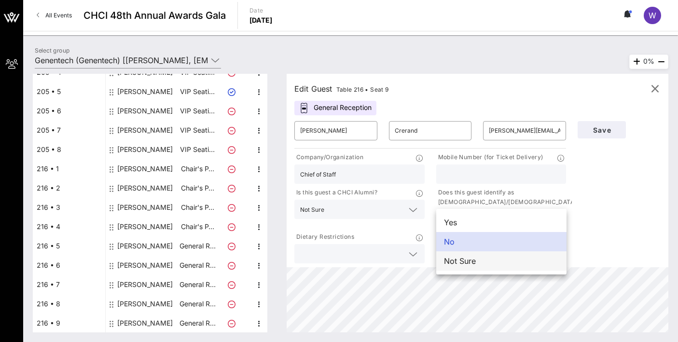  What do you see at coordinates (52, 50) in the screenshot?
I see `label: Select group` at bounding box center [52, 50].